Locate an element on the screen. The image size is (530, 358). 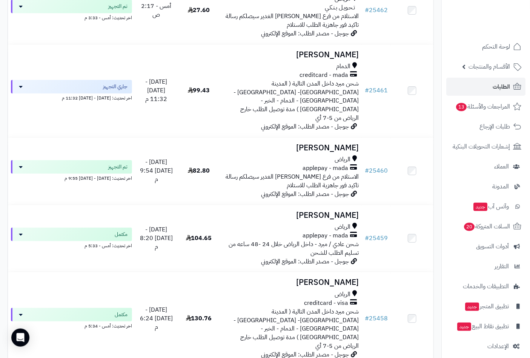
span: إشعارات التحويلات البنكية is located at coordinates (481, 147).